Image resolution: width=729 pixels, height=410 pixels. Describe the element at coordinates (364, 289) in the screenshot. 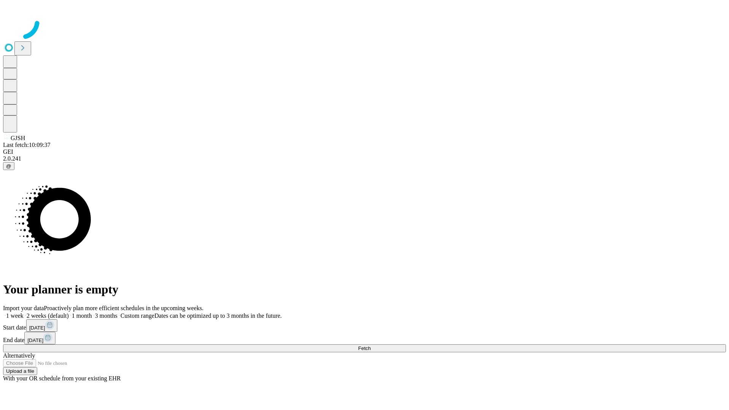

I see `h1: Your planner is empty` at that location.